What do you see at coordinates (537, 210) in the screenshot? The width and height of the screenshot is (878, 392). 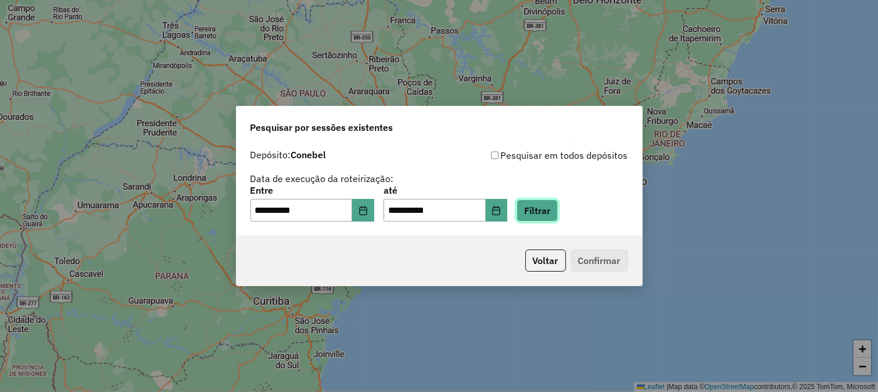 I see `button: Filtrar` at bounding box center [537, 210].